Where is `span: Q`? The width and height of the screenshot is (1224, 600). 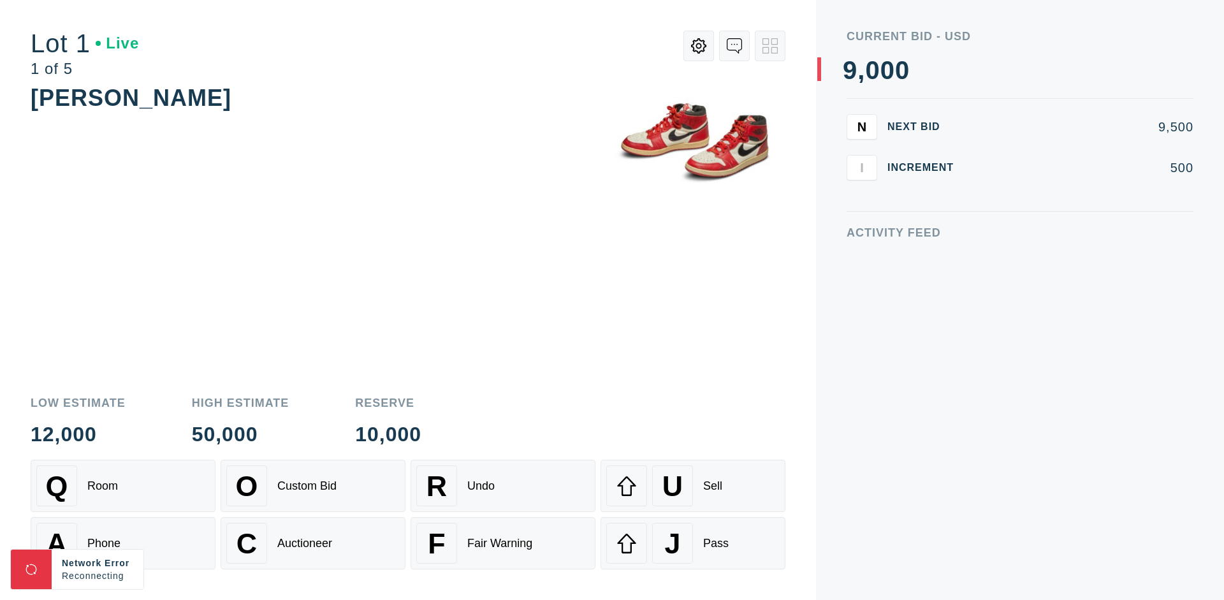
span: Q is located at coordinates (57, 486).